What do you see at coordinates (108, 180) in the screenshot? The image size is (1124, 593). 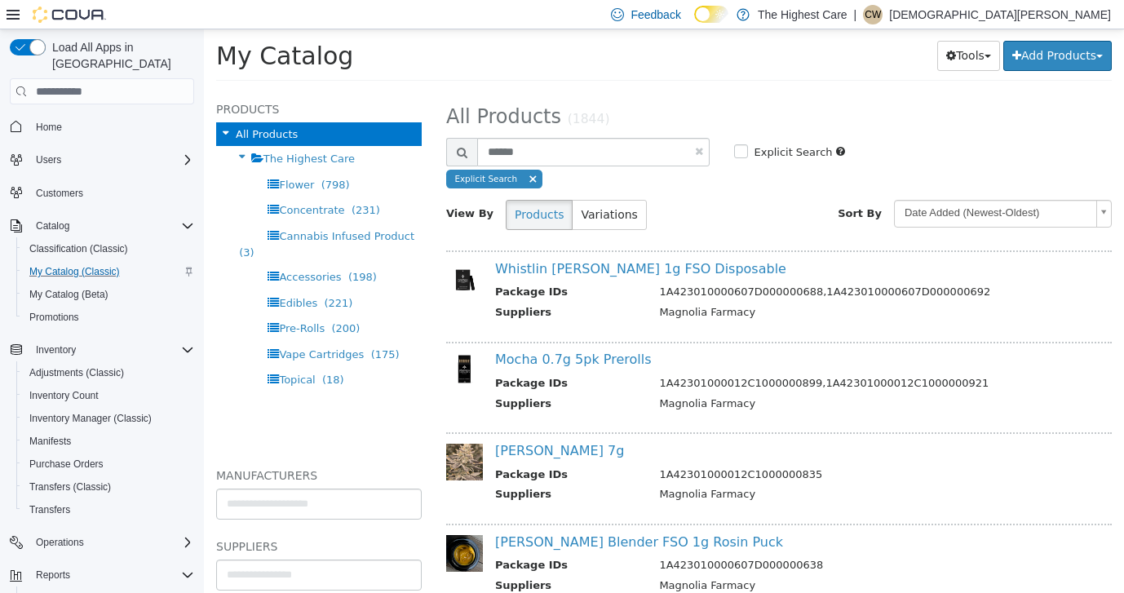 I see `span: Concentrate` at bounding box center [108, 180].